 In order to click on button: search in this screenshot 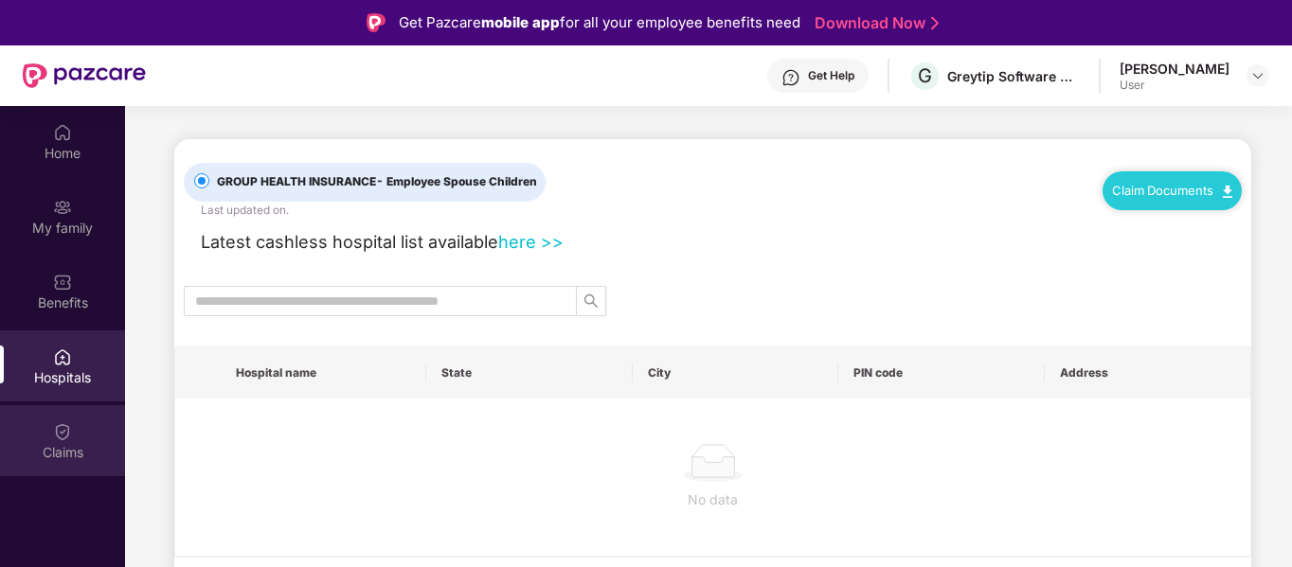, I will do `click(591, 301)`.